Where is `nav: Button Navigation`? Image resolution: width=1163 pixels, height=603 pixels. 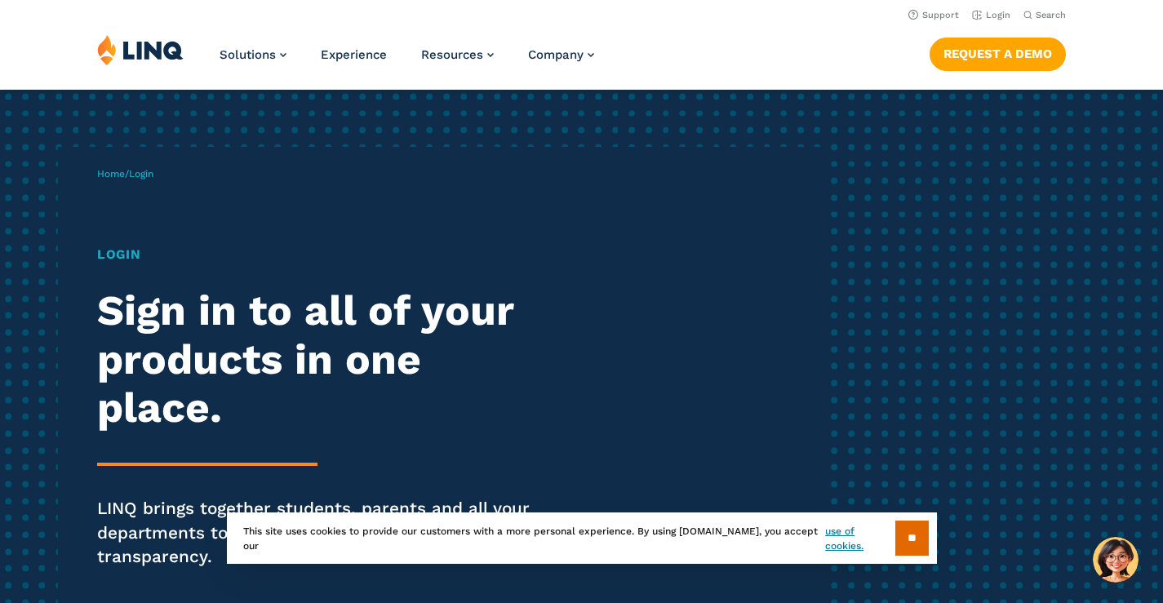
nav: Button Navigation is located at coordinates (997, 52).